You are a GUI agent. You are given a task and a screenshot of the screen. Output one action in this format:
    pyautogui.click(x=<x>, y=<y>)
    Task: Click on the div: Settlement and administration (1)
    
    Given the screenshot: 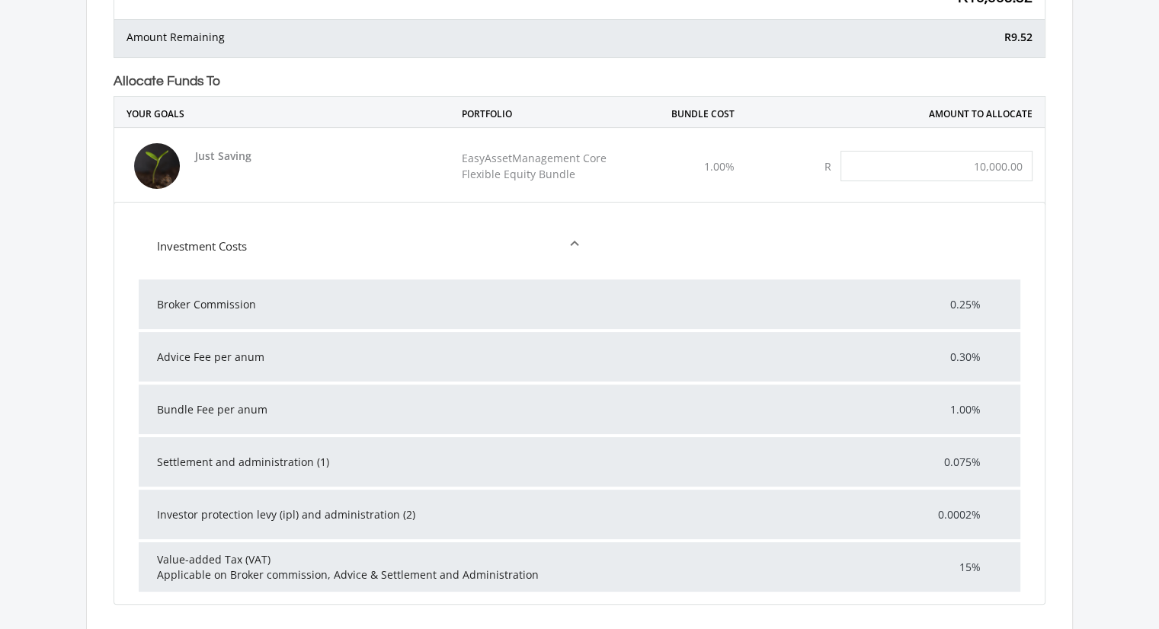 What is the action you would take?
    pyautogui.click(x=469, y=462)
    